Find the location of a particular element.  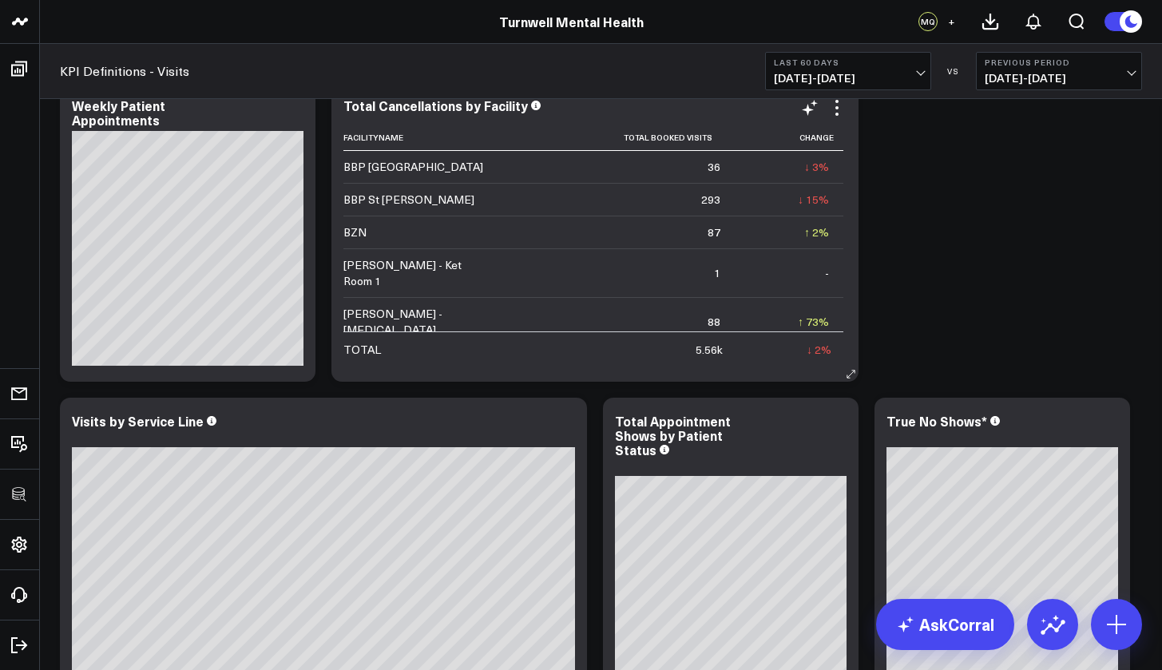

div: VS is located at coordinates (954, 71).